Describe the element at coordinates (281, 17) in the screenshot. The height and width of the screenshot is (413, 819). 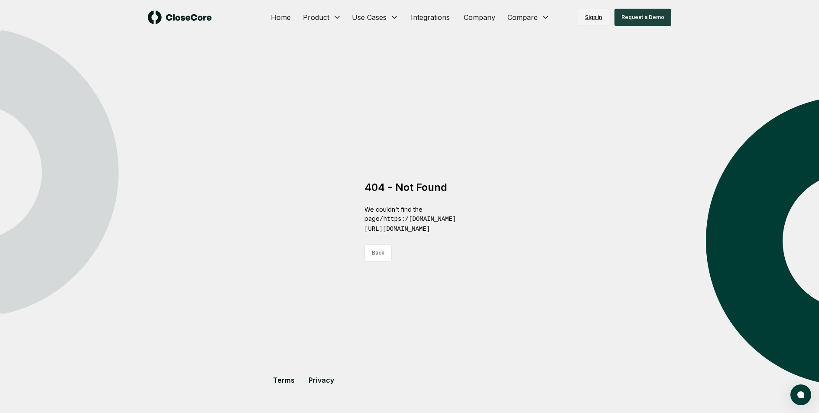
I see `a: Home` at that location.